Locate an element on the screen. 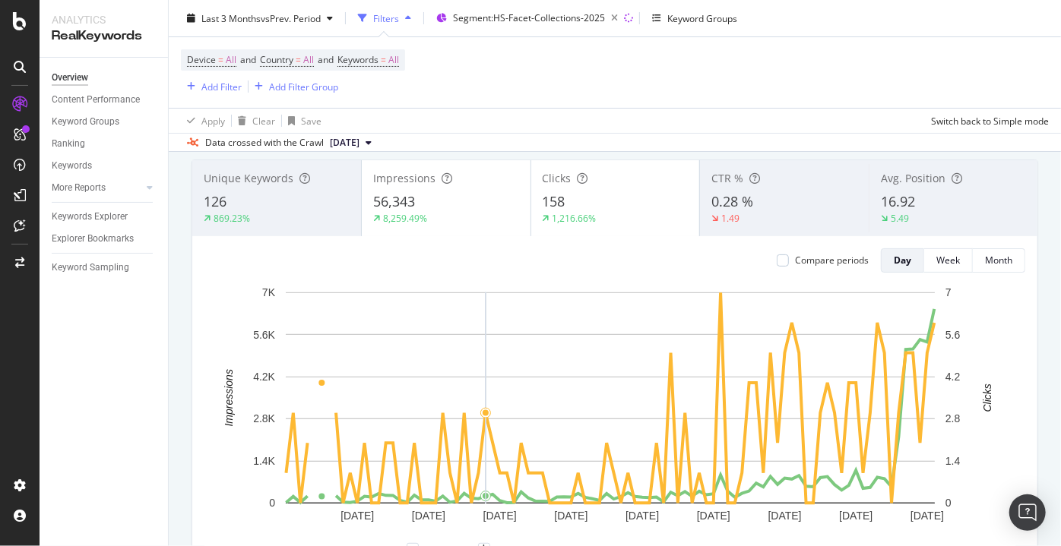  span: 16.92 is located at coordinates (897, 201).